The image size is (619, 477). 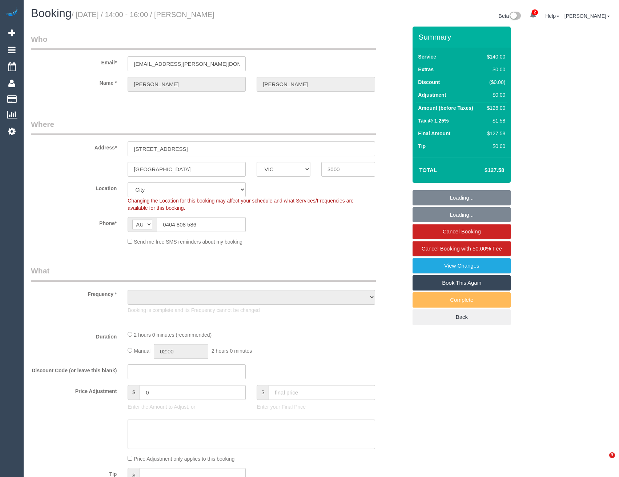 I want to click on p: Enter your Final Price, so click(x=315, y=407).